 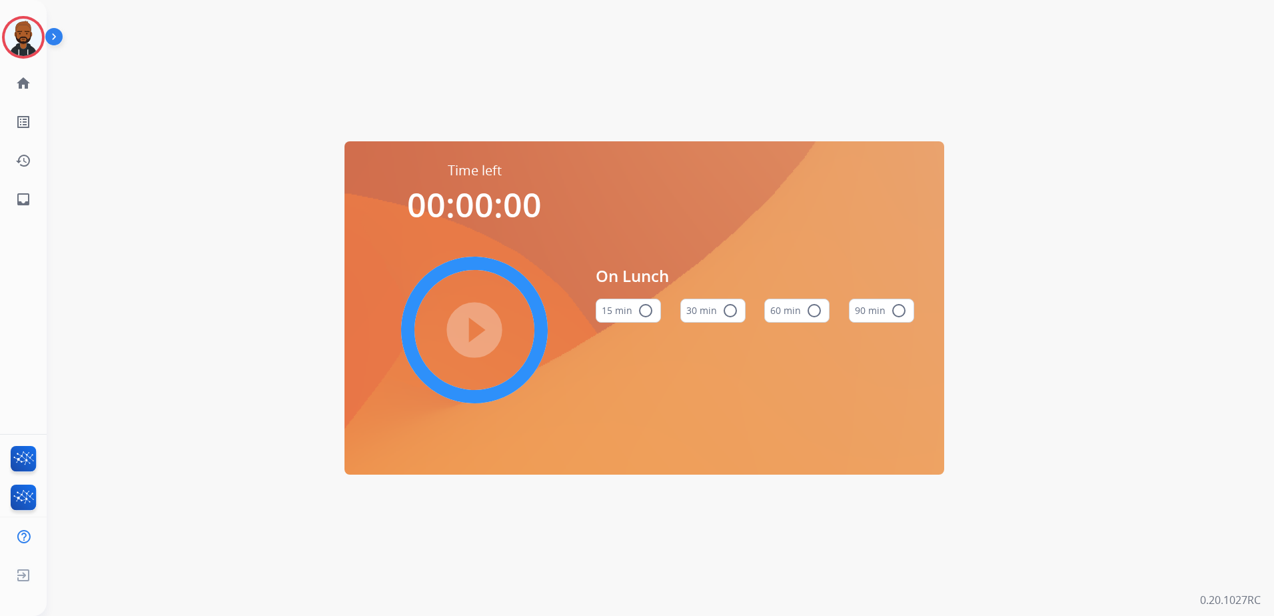 What do you see at coordinates (23, 37) in the screenshot?
I see `img: avatar` at bounding box center [23, 37].